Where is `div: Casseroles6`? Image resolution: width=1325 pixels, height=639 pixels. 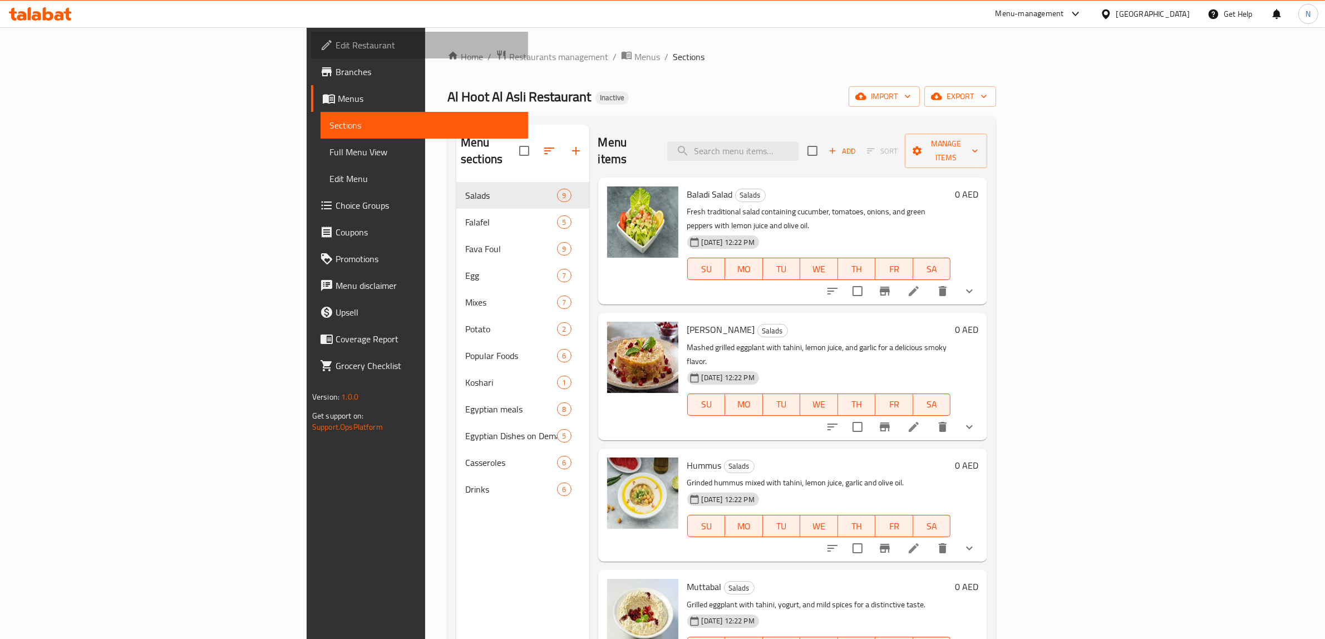 div: Casseroles6 is located at coordinates (522, 462).